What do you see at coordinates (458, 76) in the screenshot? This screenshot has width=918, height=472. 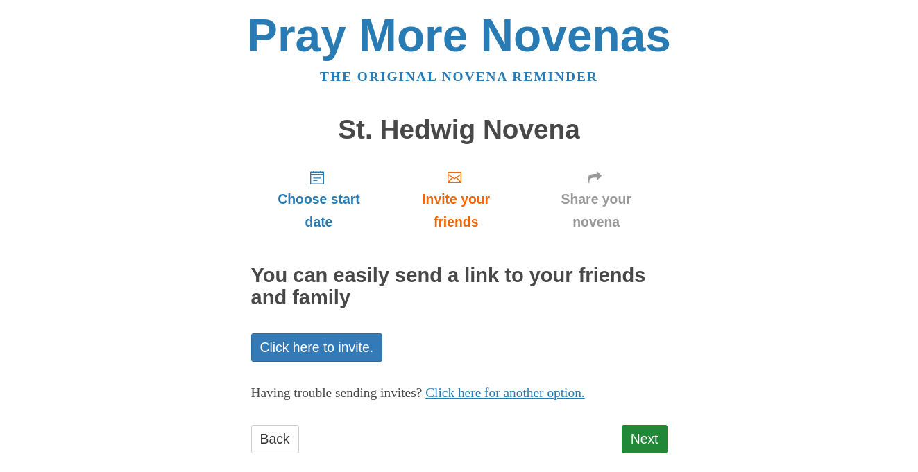 I see `a: The original novena reminder` at bounding box center [458, 76].